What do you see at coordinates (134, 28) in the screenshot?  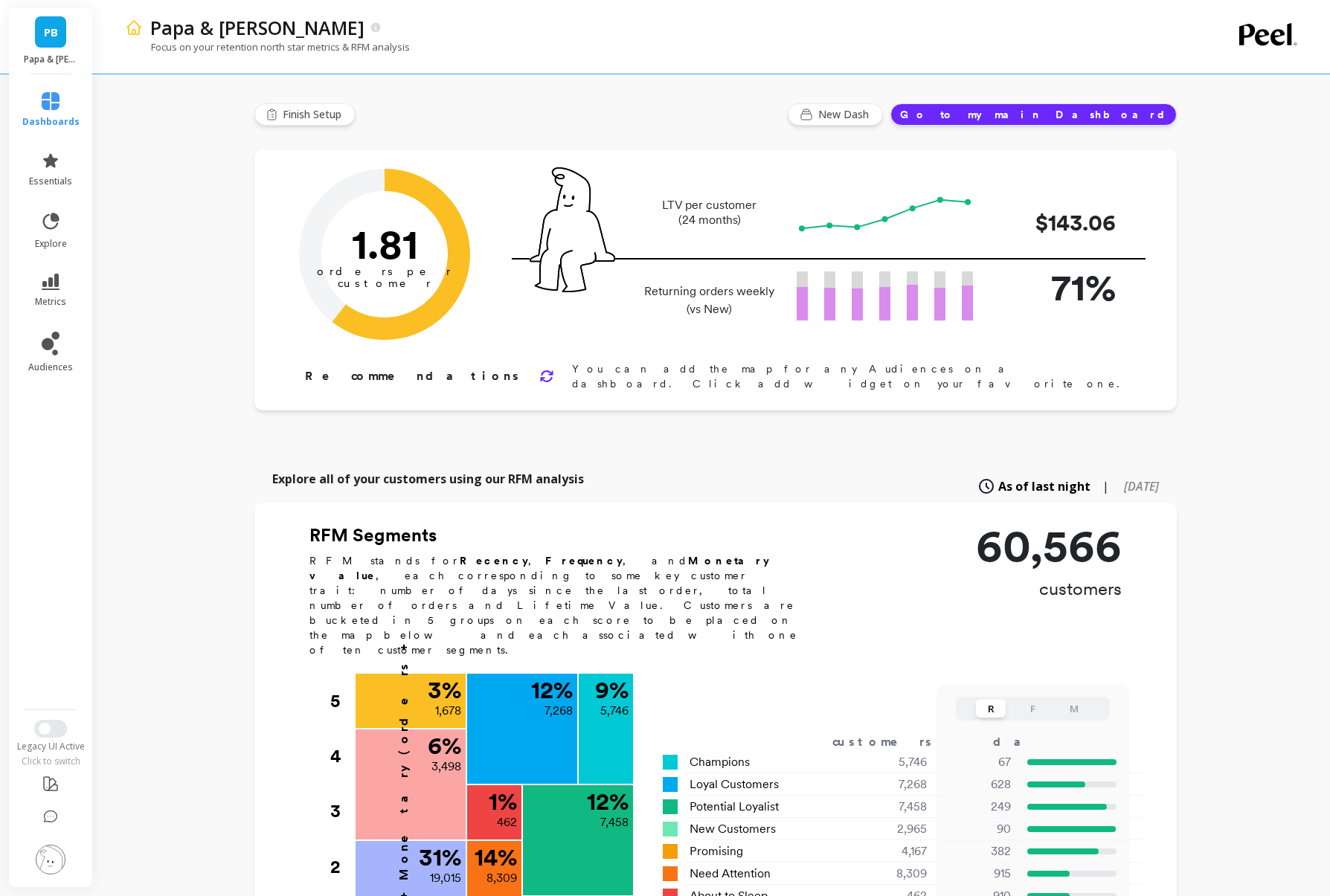 I see `img: header icon` at bounding box center [134, 28].